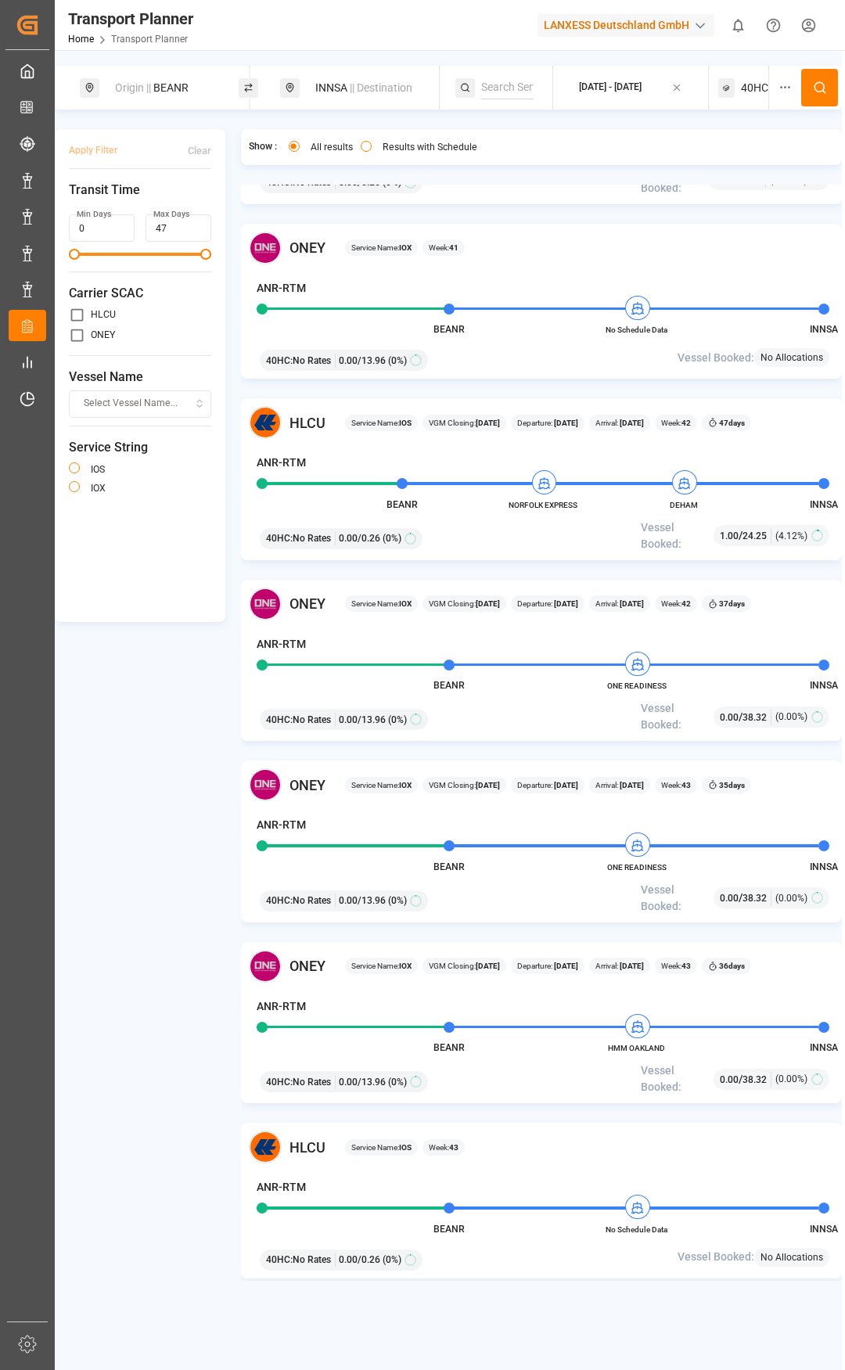 This screenshot has width=845, height=1370. Describe the element at coordinates (626, 25) in the screenshot. I see `div: LANXESS Deutschland GmbH` at that location.